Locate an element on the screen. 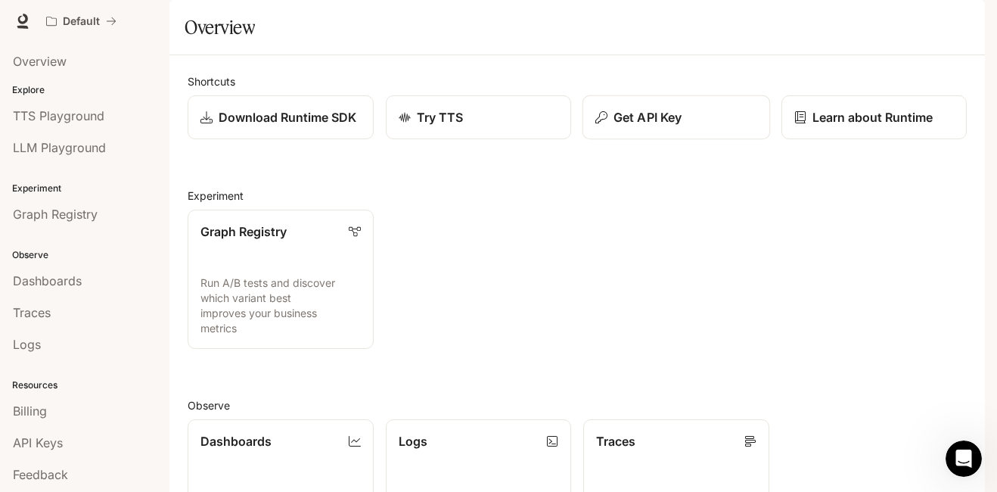  p: Logs is located at coordinates (413, 441).